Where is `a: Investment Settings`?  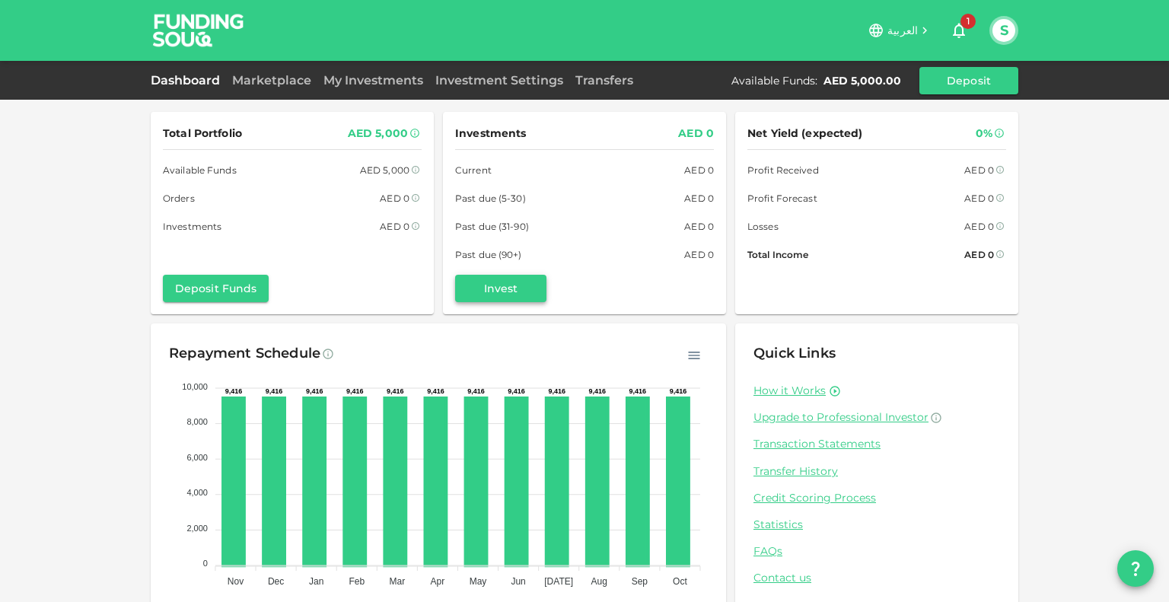 a: Investment Settings is located at coordinates (499, 80).